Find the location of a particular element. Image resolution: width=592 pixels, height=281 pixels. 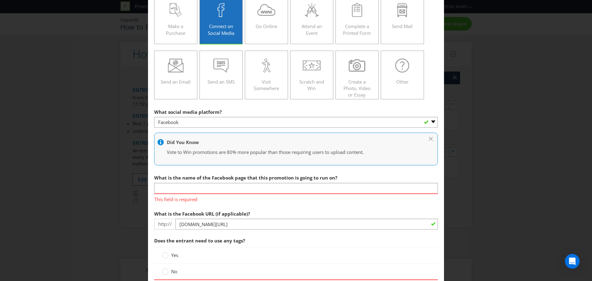

span: Yes is located at coordinates (175, 255).